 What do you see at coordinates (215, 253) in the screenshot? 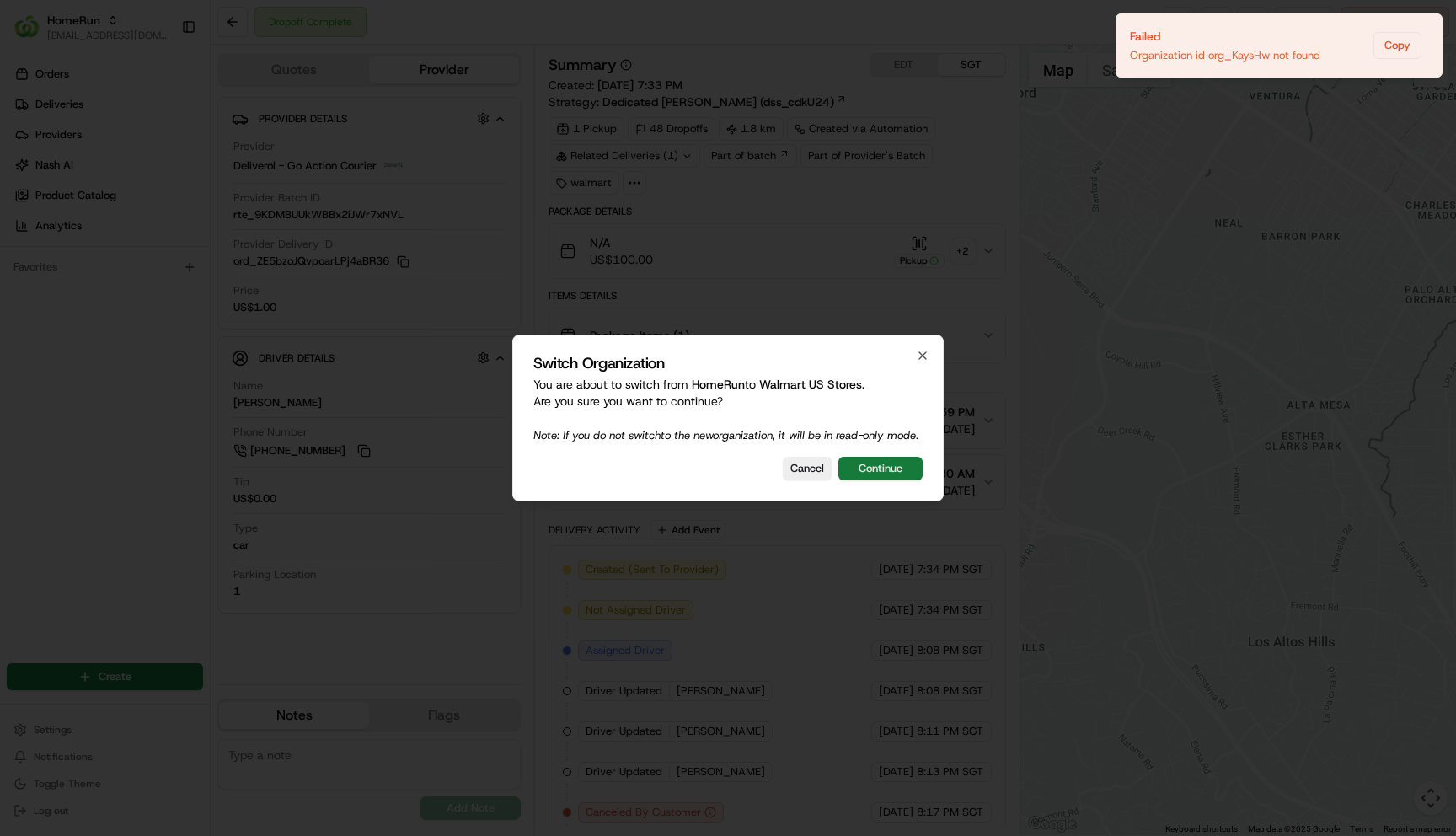
I see `span: API Documentation` at bounding box center [215, 253].